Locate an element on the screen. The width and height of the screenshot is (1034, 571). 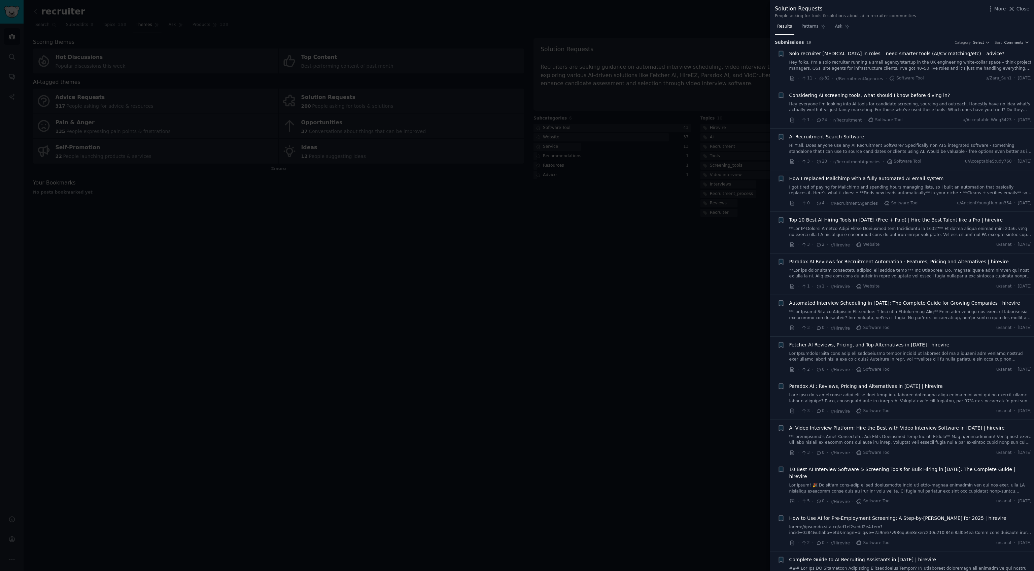
span: Patterns is located at coordinates (810, 27).